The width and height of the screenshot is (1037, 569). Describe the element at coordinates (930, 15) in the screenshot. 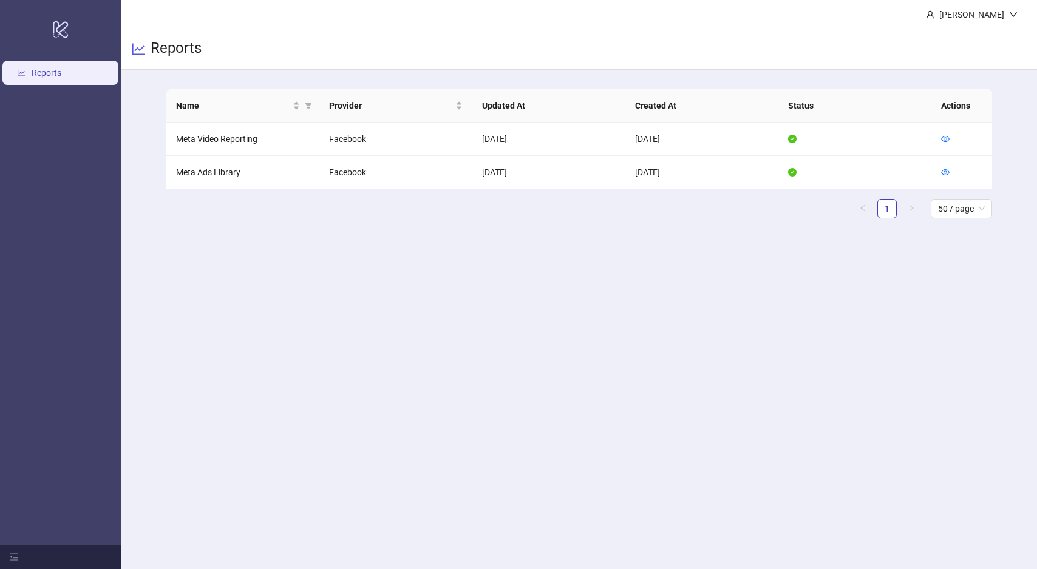

I see `span: user` at that location.